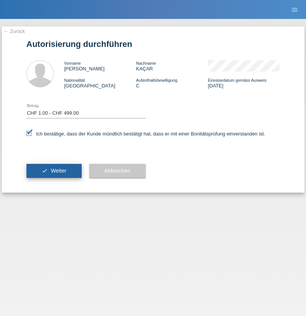  What do you see at coordinates (153, 44) in the screenshot?
I see `h1: Autorisierung durchführen` at bounding box center [153, 44].